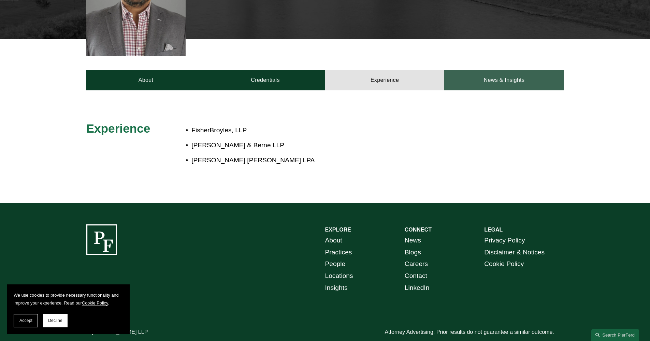  Describe the element at coordinates (338, 252) in the screenshot. I see `a: Practices` at that location.